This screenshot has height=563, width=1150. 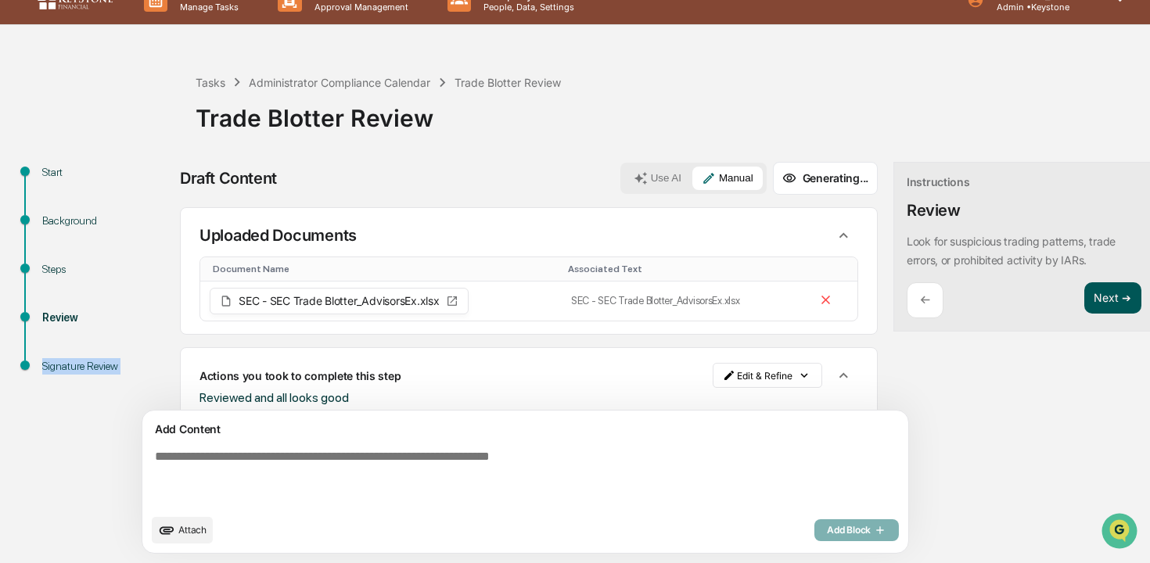 I want to click on div: Tasks, so click(x=210, y=82).